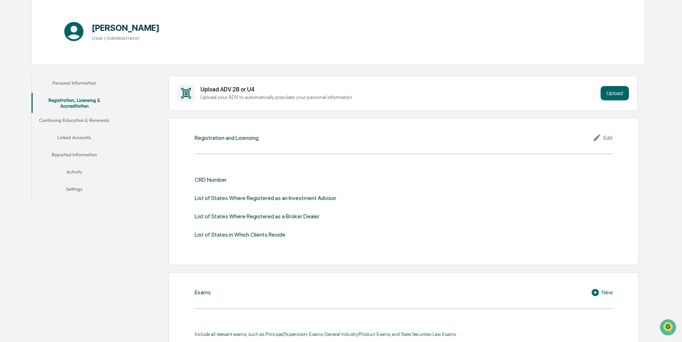 The height and width of the screenshot is (342, 682). What do you see at coordinates (399, 97) in the screenshot?
I see `div: Upload your ADV to automatically populate your personal information.` at bounding box center [399, 97].